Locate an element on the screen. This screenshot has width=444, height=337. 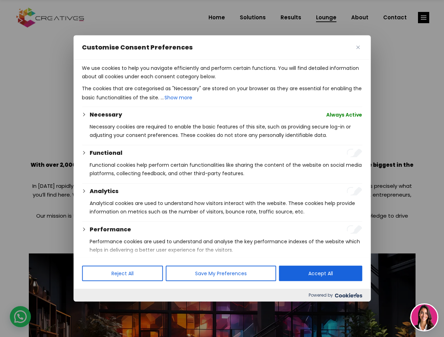
button: Show more is located at coordinates (178, 98).